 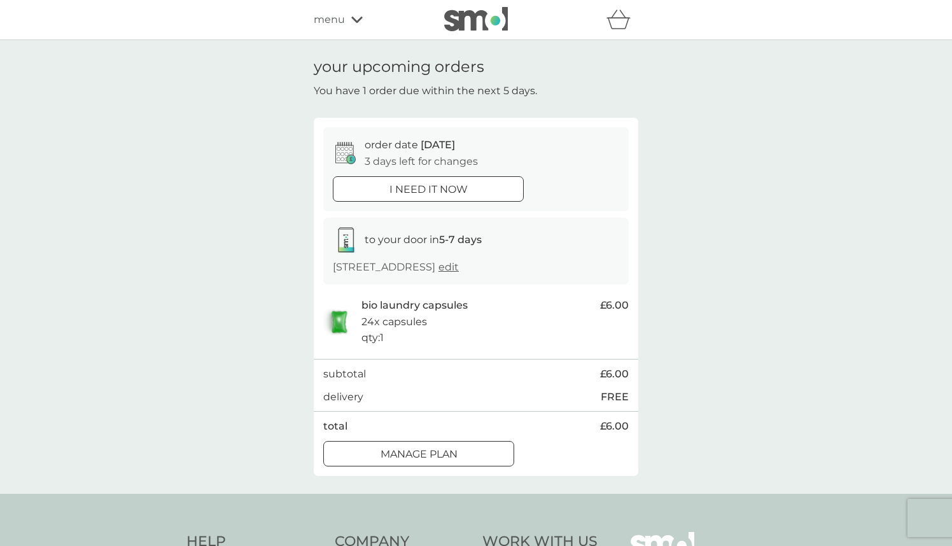 What do you see at coordinates (449, 267) in the screenshot?
I see `span: edit` at bounding box center [449, 267].